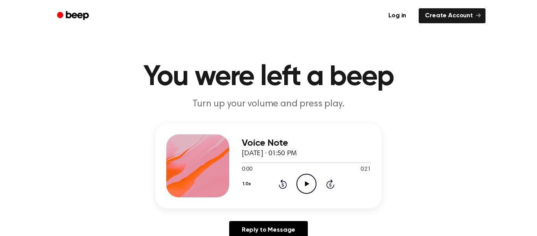 Image resolution: width=537 pixels, height=236 pixels. I want to click on span: 0:00, so click(247, 169).